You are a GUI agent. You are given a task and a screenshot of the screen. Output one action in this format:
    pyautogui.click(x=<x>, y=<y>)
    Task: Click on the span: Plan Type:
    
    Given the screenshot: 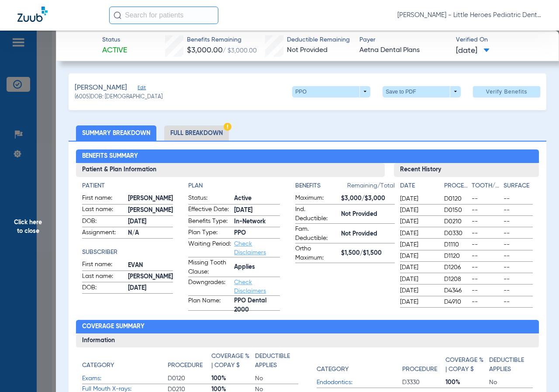 What is the action you would take?
    pyautogui.click(x=210, y=233)
    